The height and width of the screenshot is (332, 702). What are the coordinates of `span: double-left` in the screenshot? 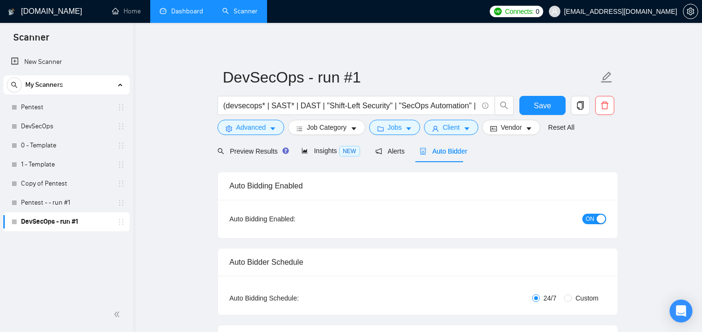 It's located at (118, 314).